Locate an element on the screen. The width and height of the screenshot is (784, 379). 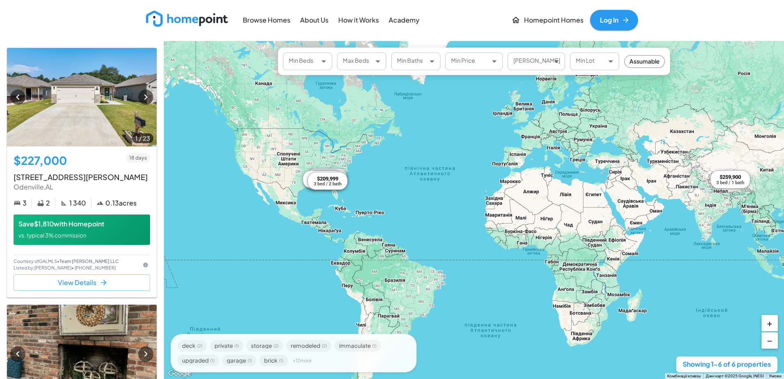
p: Homepoint Homes is located at coordinates (554, 20).